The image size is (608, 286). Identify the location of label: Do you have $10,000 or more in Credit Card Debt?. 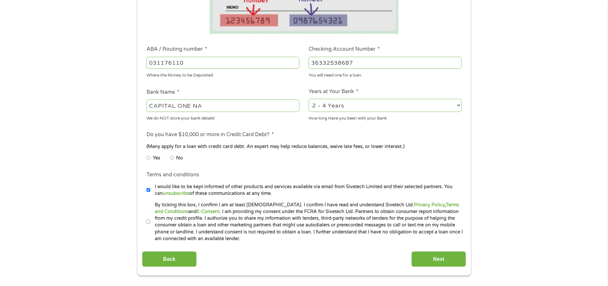
(210, 135).